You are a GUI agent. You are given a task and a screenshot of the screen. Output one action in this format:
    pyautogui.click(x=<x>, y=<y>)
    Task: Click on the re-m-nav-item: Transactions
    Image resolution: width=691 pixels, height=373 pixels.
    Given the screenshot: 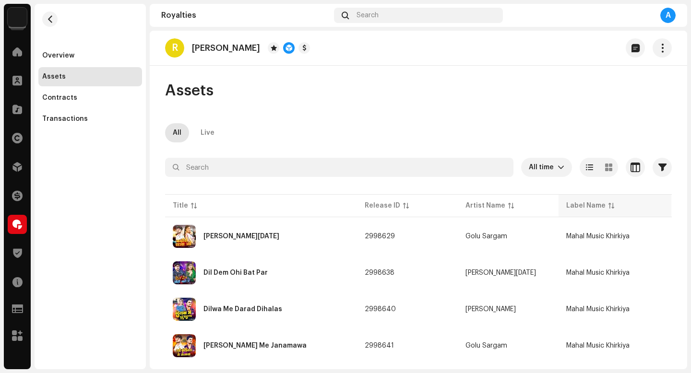 What is the action you would take?
    pyautogui.click(x=90, y=119)
    